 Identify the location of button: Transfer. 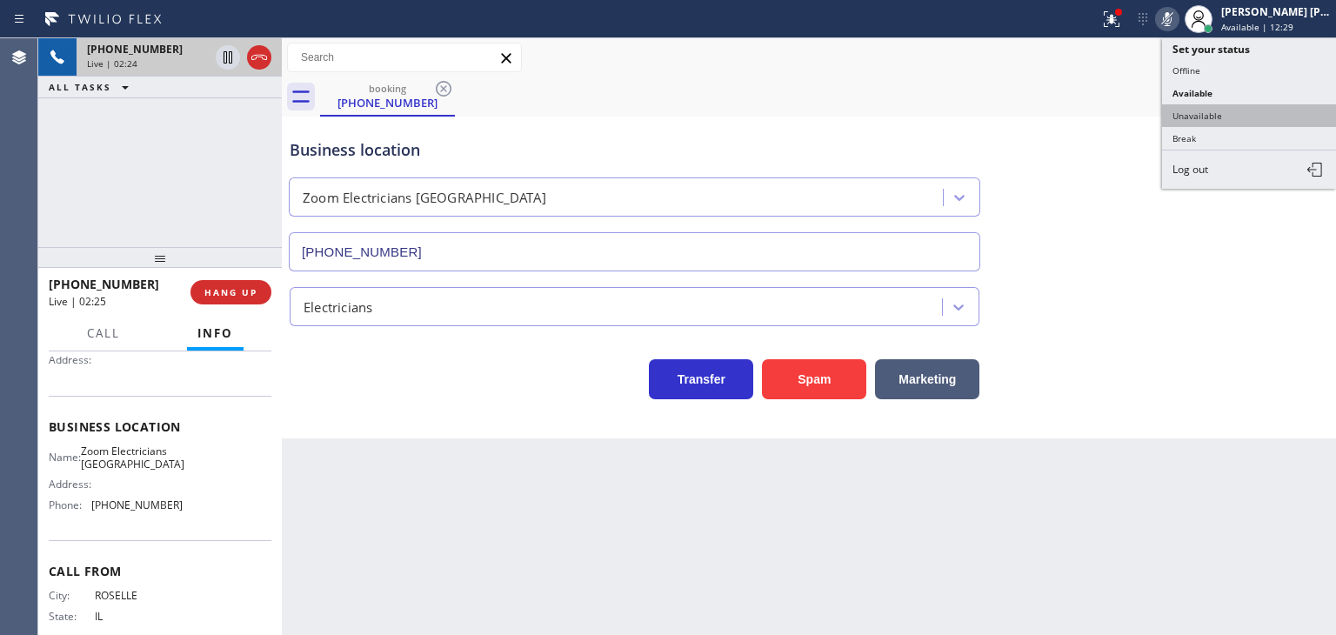
(701, 379).